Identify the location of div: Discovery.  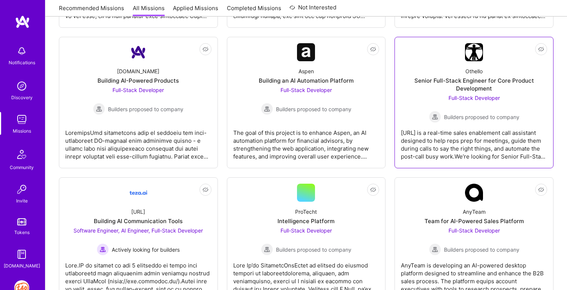
(22, 97).